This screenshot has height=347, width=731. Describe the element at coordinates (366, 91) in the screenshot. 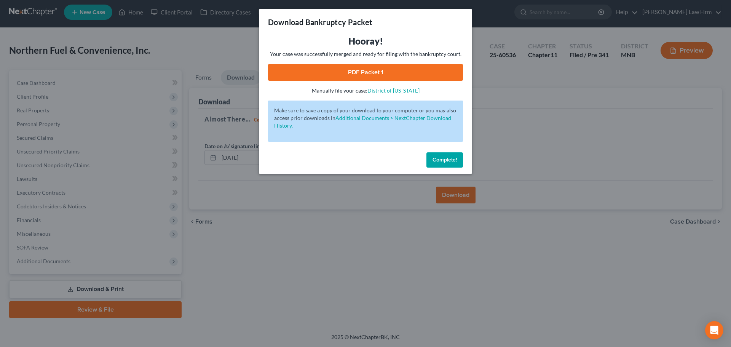

I see `p: Manually file your case:` at that location.